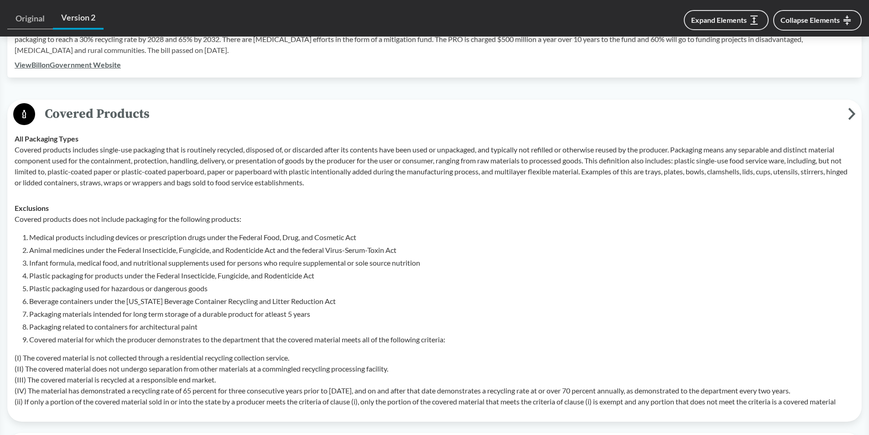 The height and width of the screenshot is (435, 869). Describe the element at coordinates (441, 263) in the screenshot. I see `li: Infant formula, medical food, and nutritional supplements used for persons who require supplement...` at that location.